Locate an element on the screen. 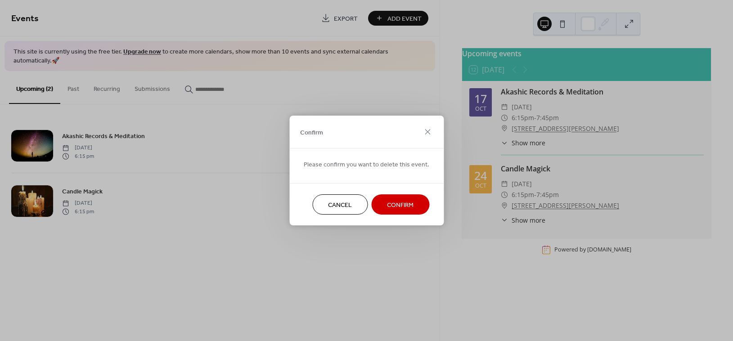  span: Cancel is located at coordinates (340, 205).